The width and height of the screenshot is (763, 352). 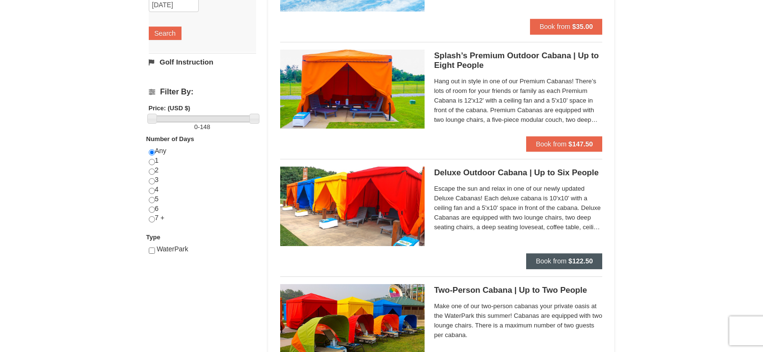 I want to click on img: 6619917-1540-abbb9b77.jpg, so click(x=352, y=89).